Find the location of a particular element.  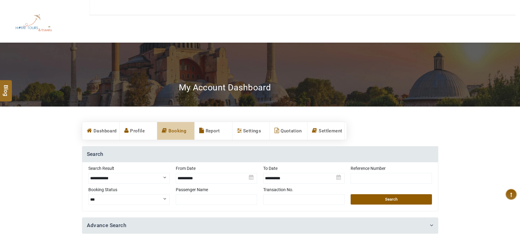

label: Passenger Name is located at coordinates (216, 190).